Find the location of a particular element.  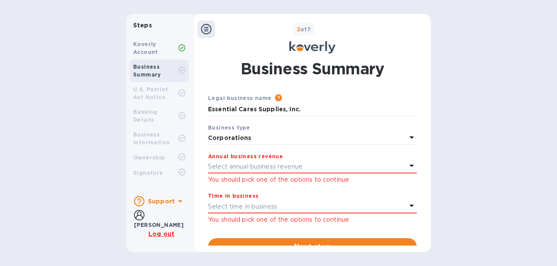

b: Corporations is located at coordinates (230, 138).